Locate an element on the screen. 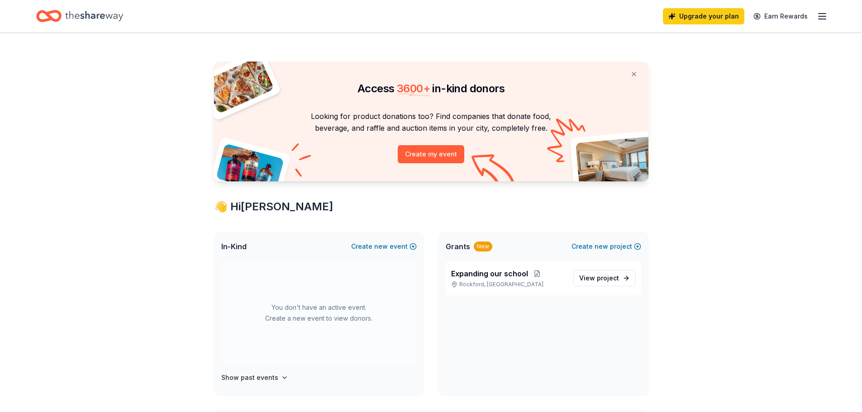 This screenshot has width=862, height=412. button: Show past events is located at coordinates (255, 378).